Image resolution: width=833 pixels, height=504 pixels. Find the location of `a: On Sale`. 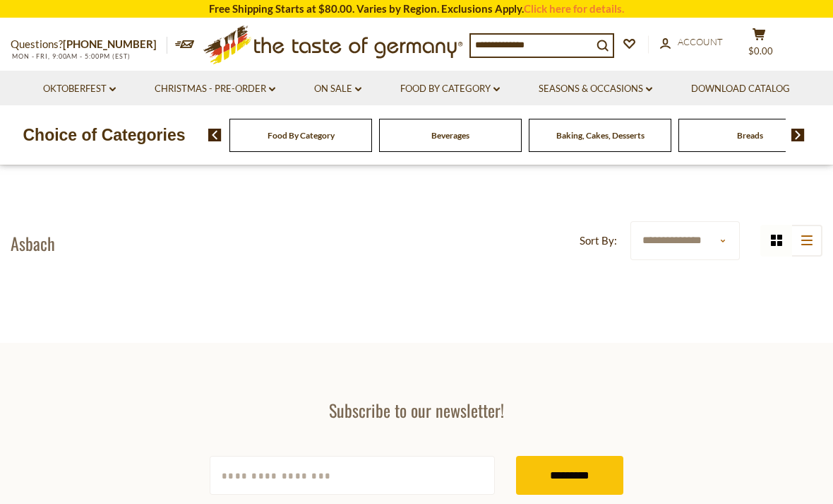

a: On Sale is located at coordinates (338, 89).